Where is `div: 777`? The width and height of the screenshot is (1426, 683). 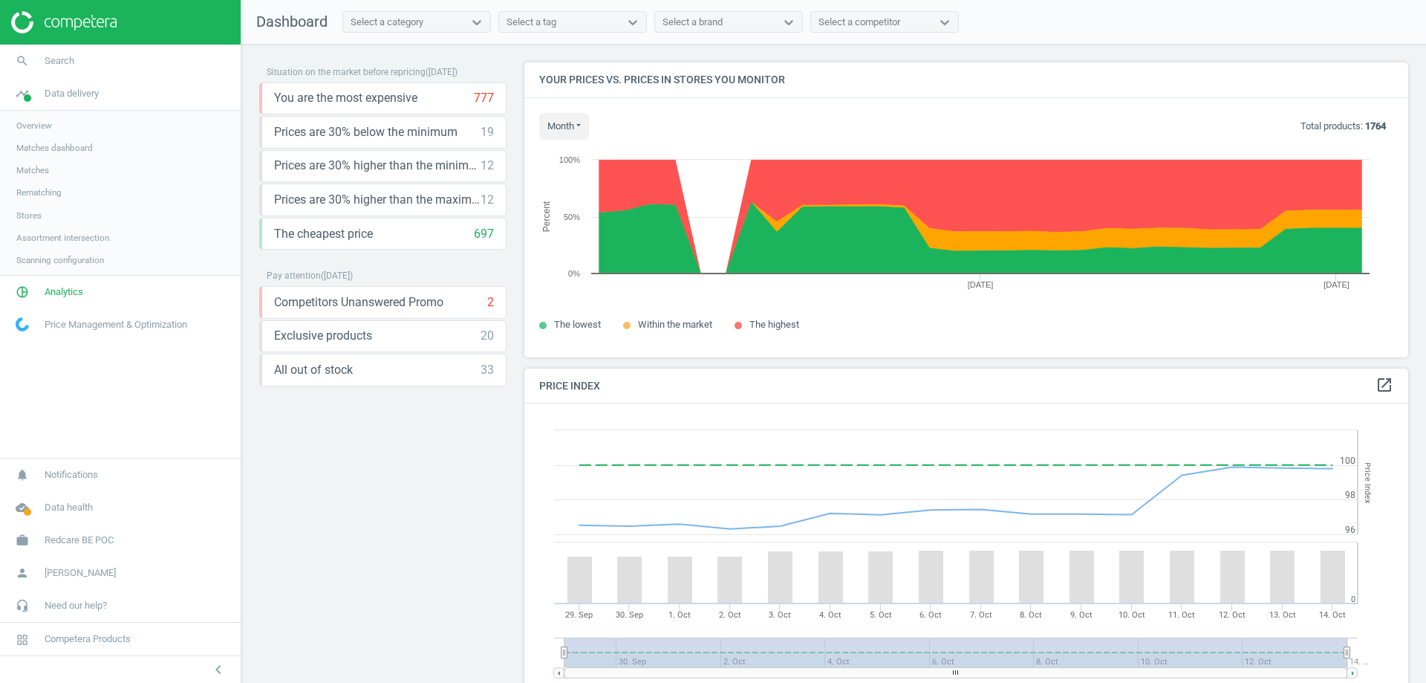
div: 777 is located at coordinates (484, 98).